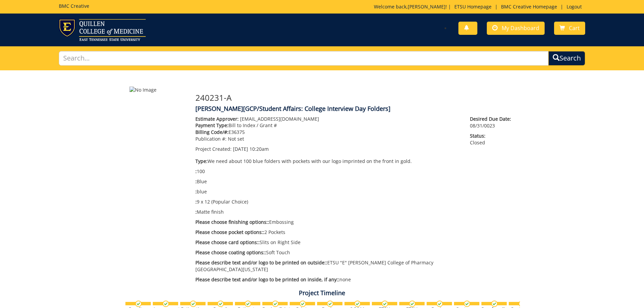  Describe the element at coordinates (327, 202) in the screenshot. I see `p: 9 x 12 (Popular Choice)` at that location.